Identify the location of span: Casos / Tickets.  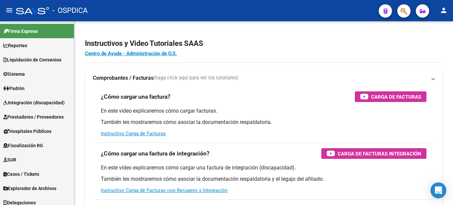
(21, 174).